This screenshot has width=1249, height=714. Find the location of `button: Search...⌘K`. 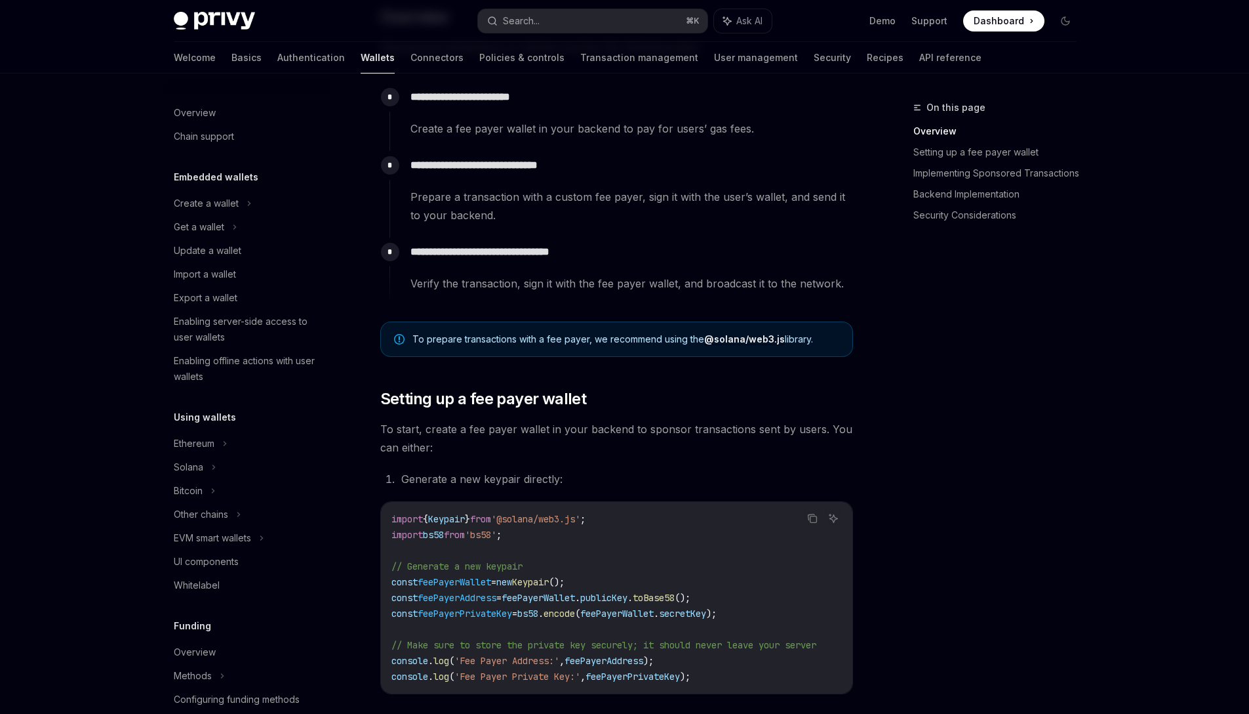

button: Search...⌘K is located at coordinates (593, 21).